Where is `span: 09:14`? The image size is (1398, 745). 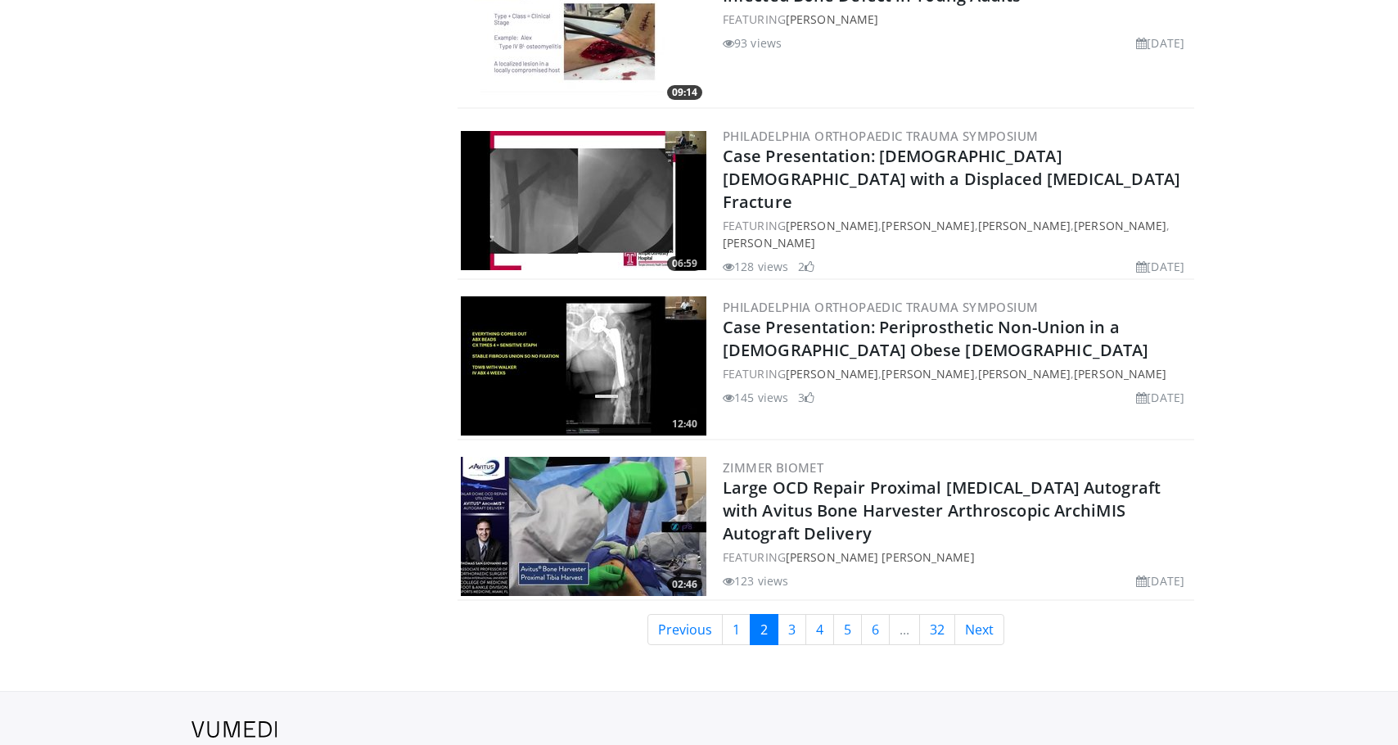
span: 09:14 is located at coordinates (684, 92).